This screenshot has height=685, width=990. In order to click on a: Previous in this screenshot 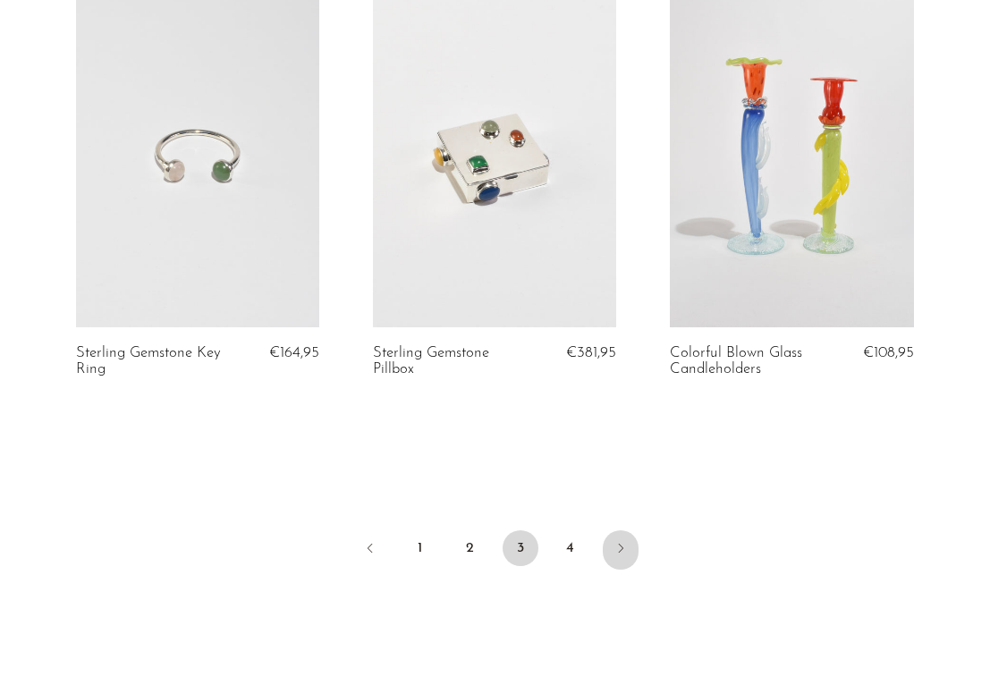, I will do `click(370, 550)`.